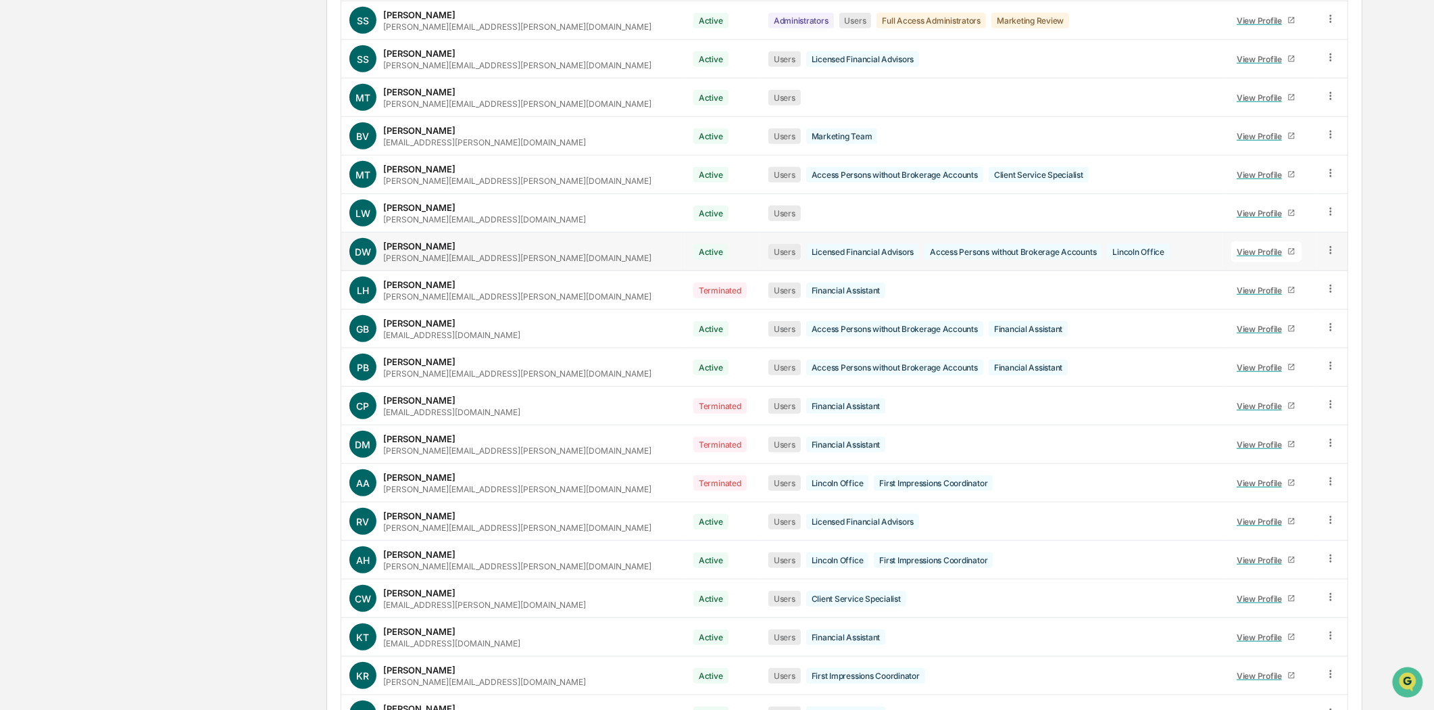  Describe the element at coordinates (363, 328) in the screenshot. I see `span: GB` at that location.